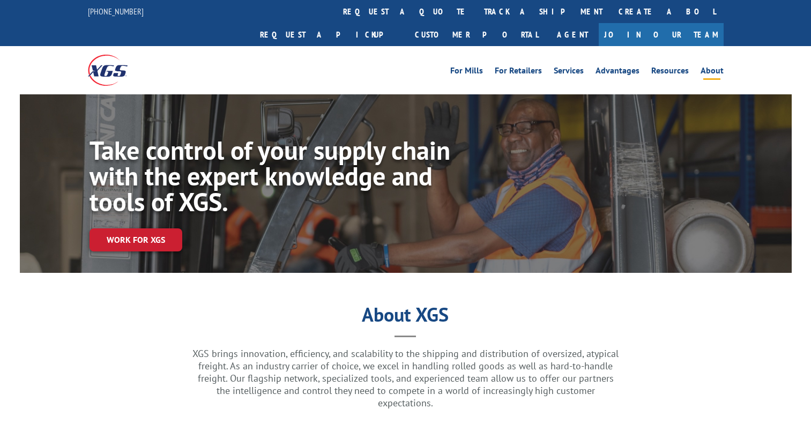  What do you see at coordinates (712, 72) in the screenshot?
I see `a: About` at bounding box center [712, 72].